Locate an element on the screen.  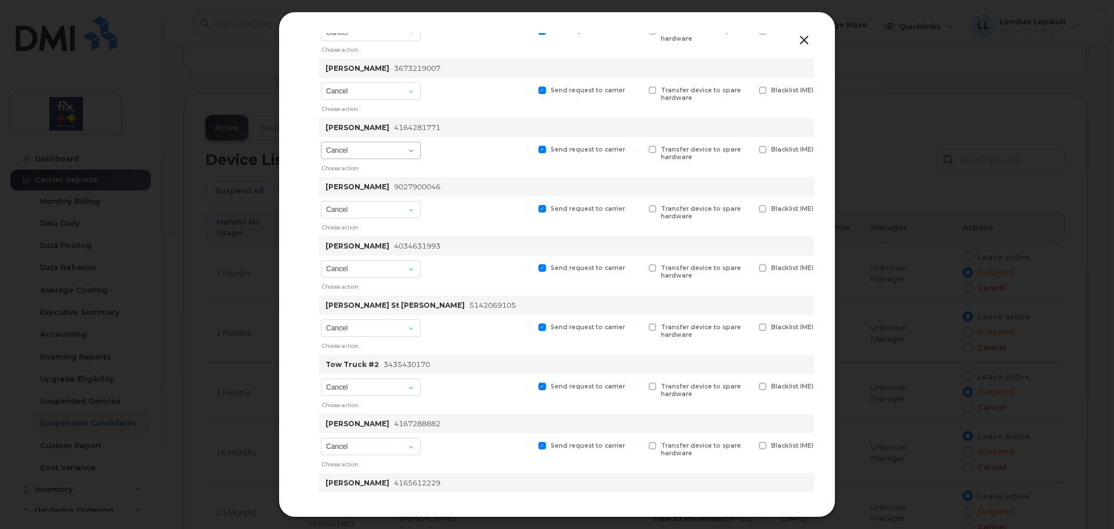
span: 5142069105 is located at coordinates (493, 305).